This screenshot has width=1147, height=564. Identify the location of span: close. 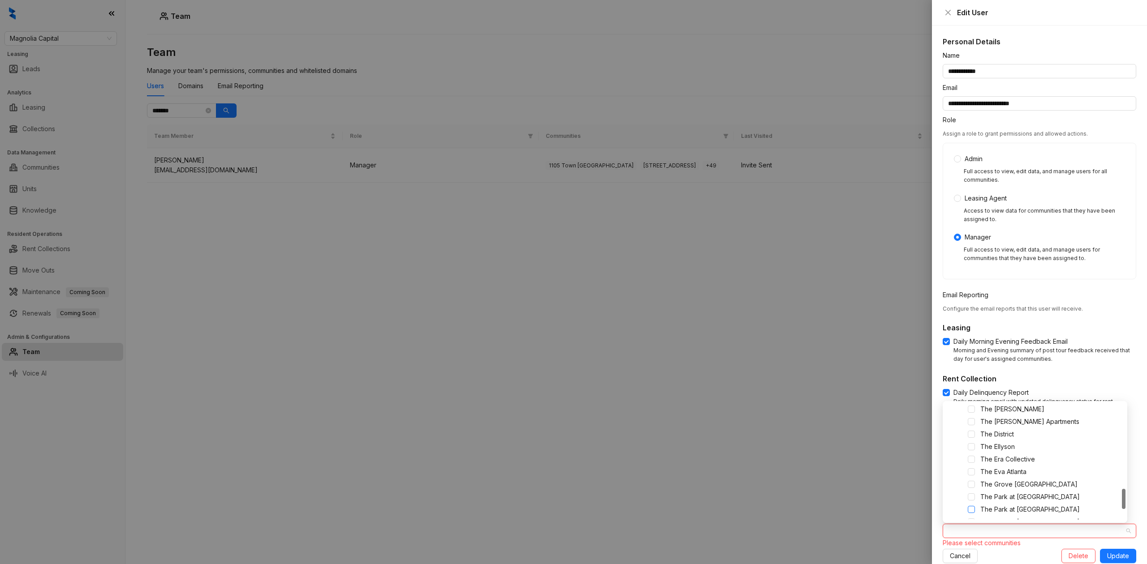
(948, 13).